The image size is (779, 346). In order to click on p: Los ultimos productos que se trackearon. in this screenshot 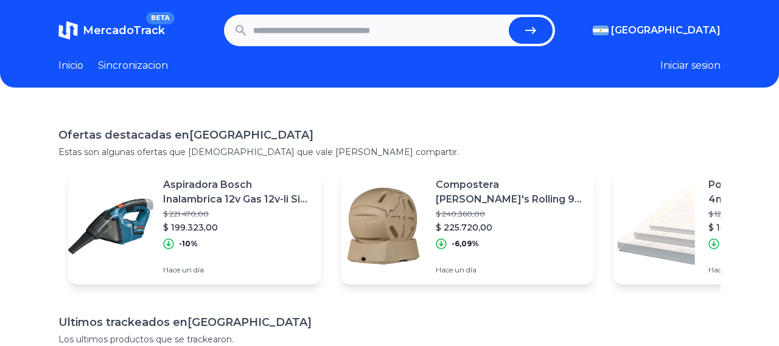, I will do `click(389, 339)`.